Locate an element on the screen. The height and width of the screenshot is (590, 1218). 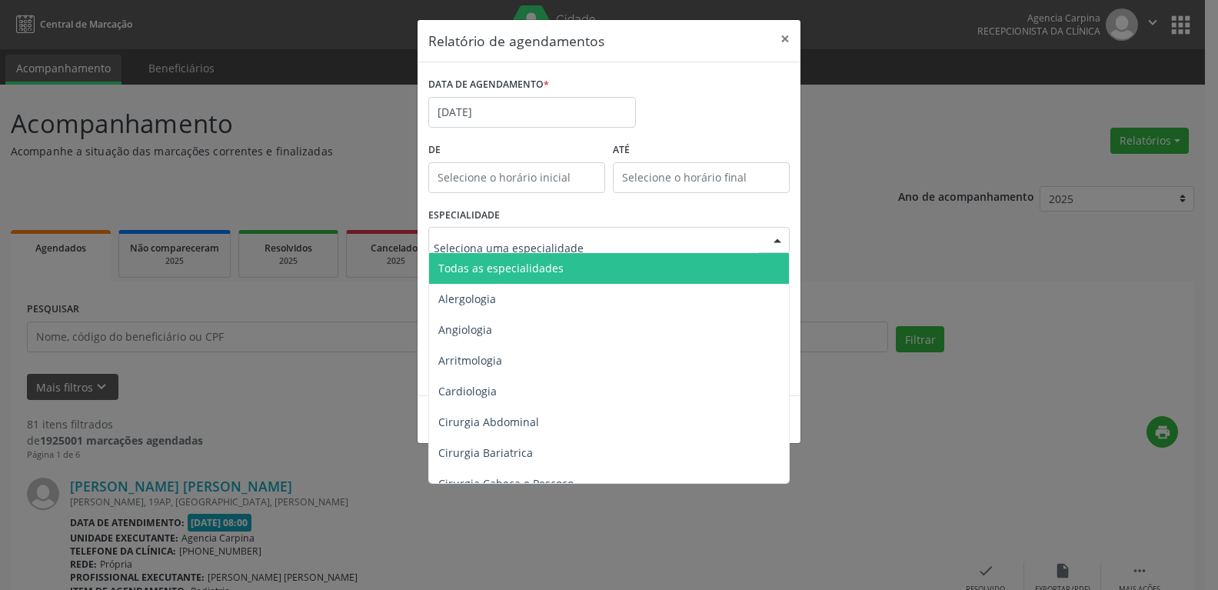
span: Todas as especialidades is located at coordinates (500, 267).